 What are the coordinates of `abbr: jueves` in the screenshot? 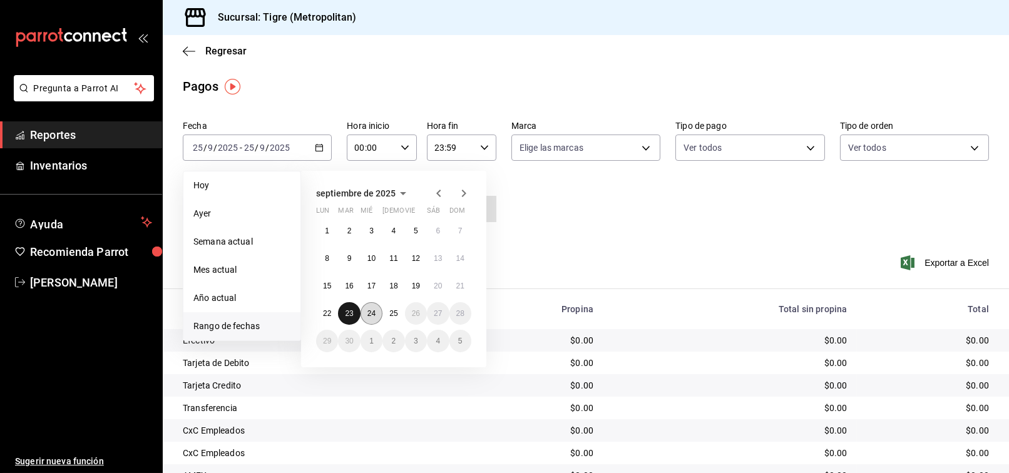 It's located at (419, 213).